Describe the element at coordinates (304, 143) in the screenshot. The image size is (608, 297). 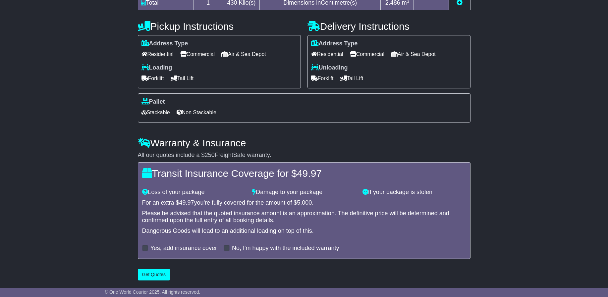
I see `h4: Warranty & Insurance` at that location.